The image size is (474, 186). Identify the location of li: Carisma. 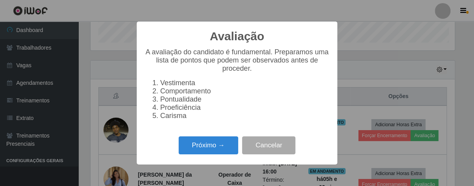
(245, 116).